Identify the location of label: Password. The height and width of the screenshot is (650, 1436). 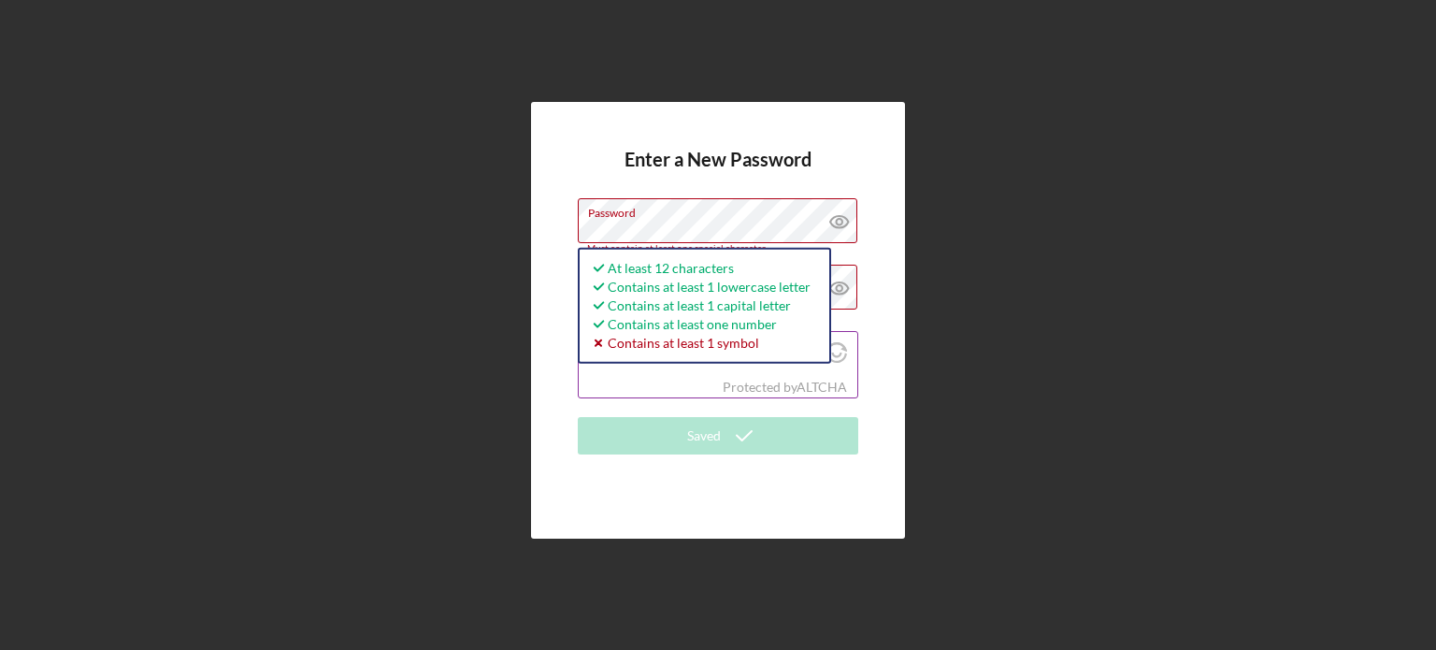
(723, 209).